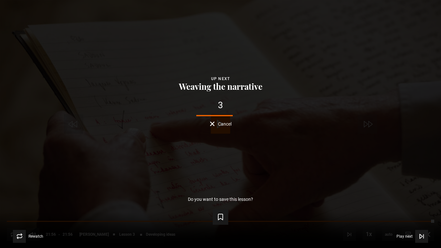 The height and width of the screenshot is (248, 441). Describe the element at coordinates (412, 236) in the screenshot. I see `button: Play next` at that location.